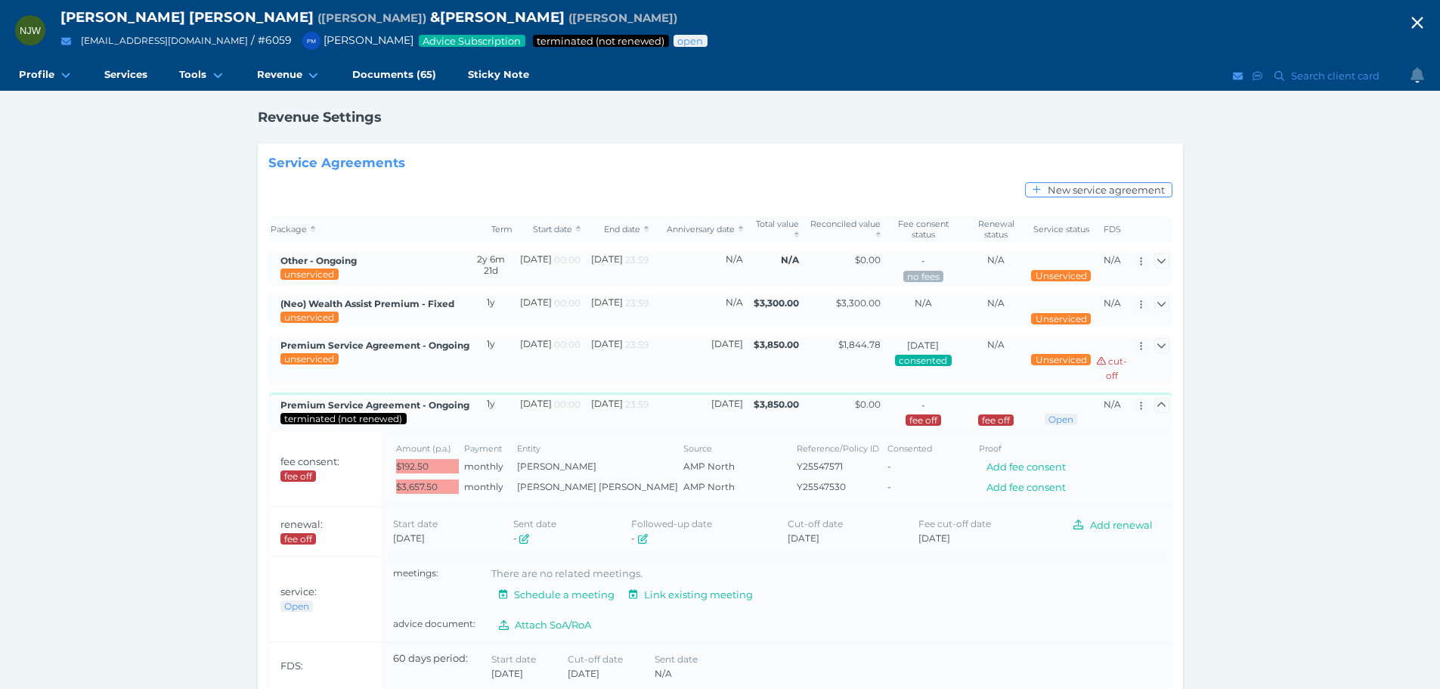 Image resolution: width=1440 pixels, height=689 pixels. I want to click on a: Documents (65), so click(394, 76).